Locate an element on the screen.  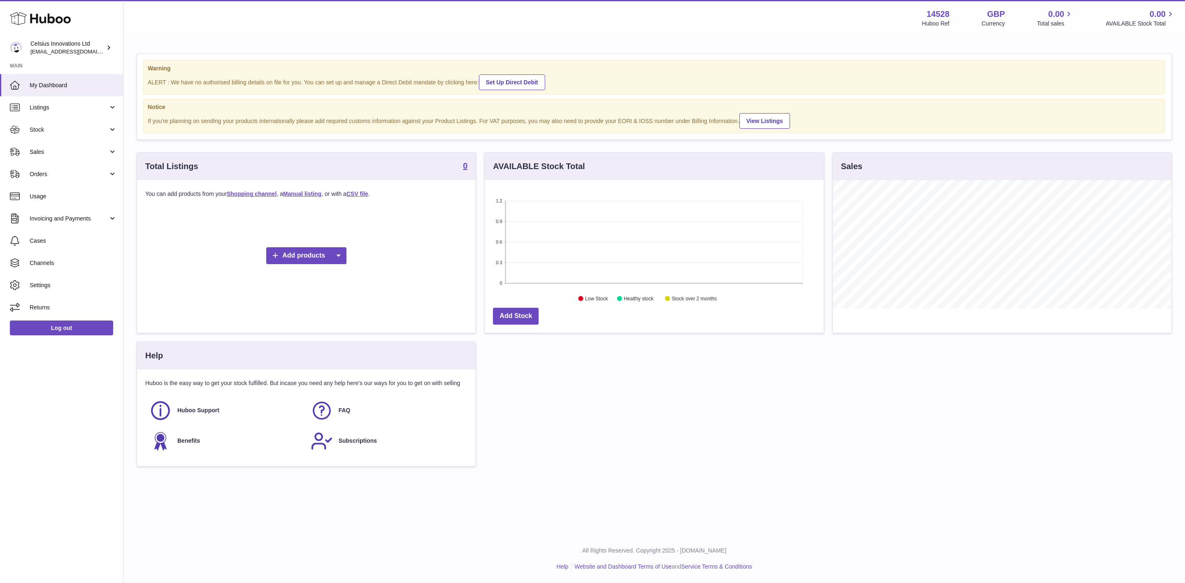
span: FAQ is located at coordinates (344, 410).